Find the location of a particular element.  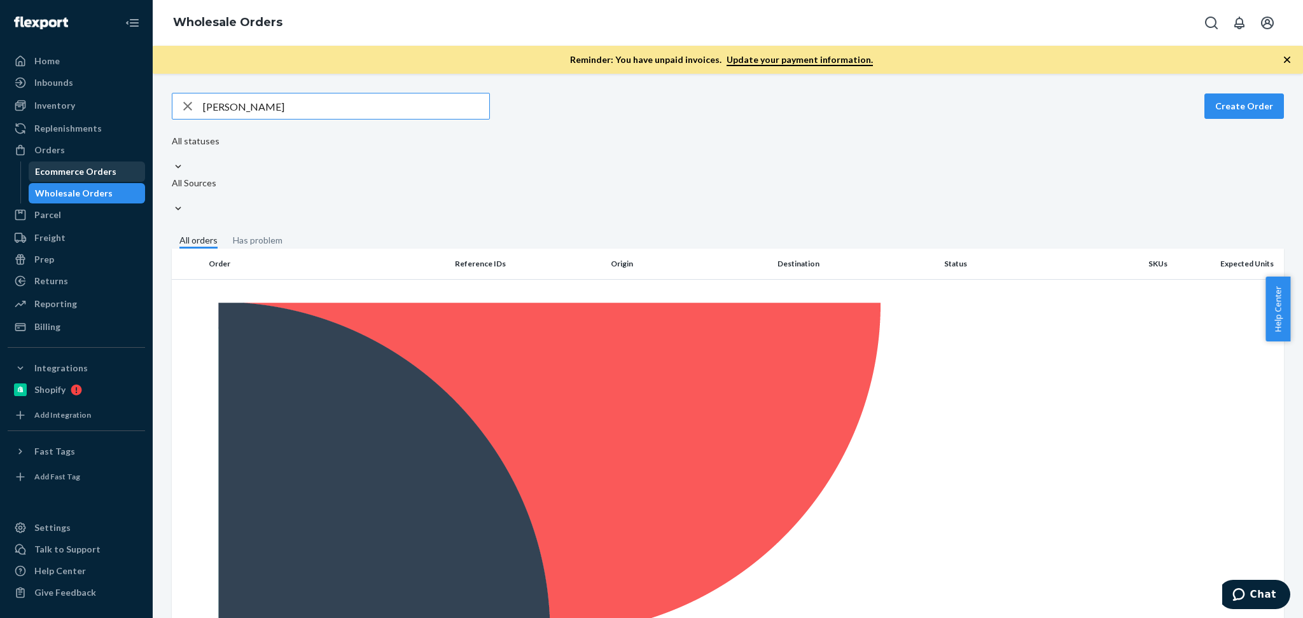

input: All statuses is located at coordinates (172, 154).